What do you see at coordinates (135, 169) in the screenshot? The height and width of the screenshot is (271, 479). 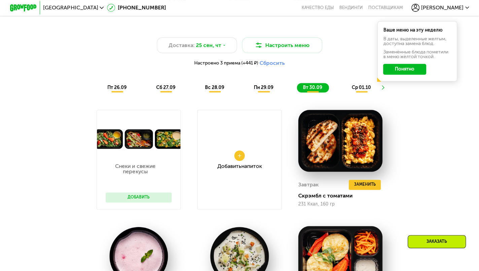 I see `p: Снеки и свежие перекусы` at bounding box center [135, 169].